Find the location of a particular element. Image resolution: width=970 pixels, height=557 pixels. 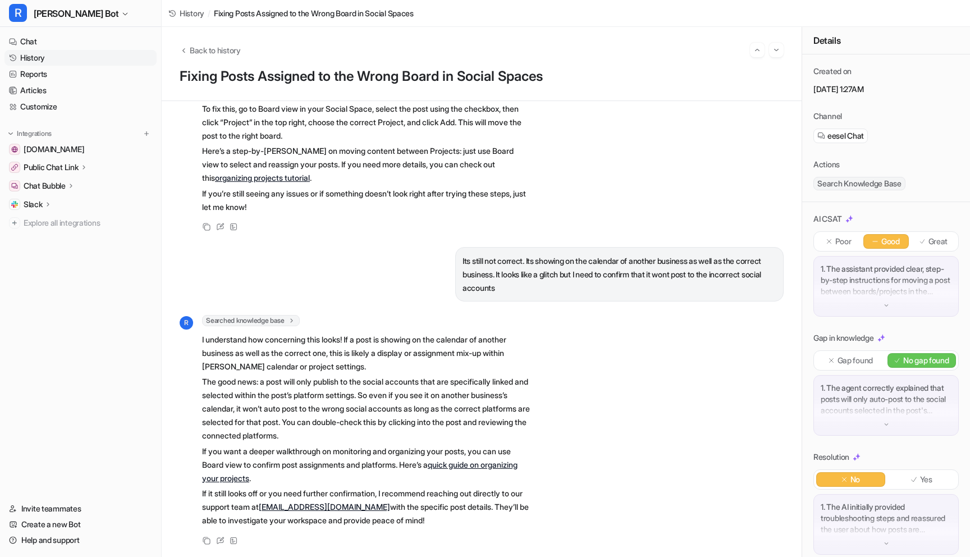

p: Chat Bubble is located at coordinates (44, 186).